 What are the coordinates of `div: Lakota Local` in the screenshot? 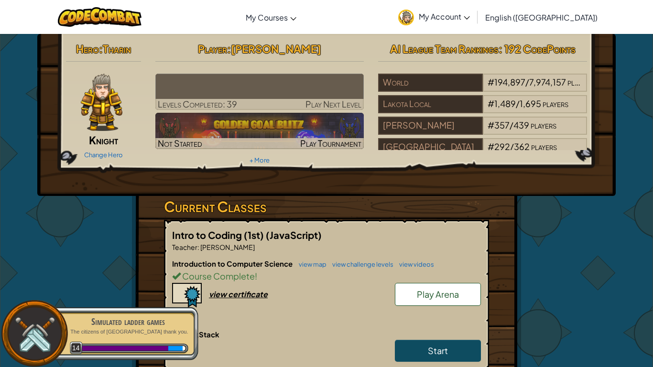 It's located at (430, 104).